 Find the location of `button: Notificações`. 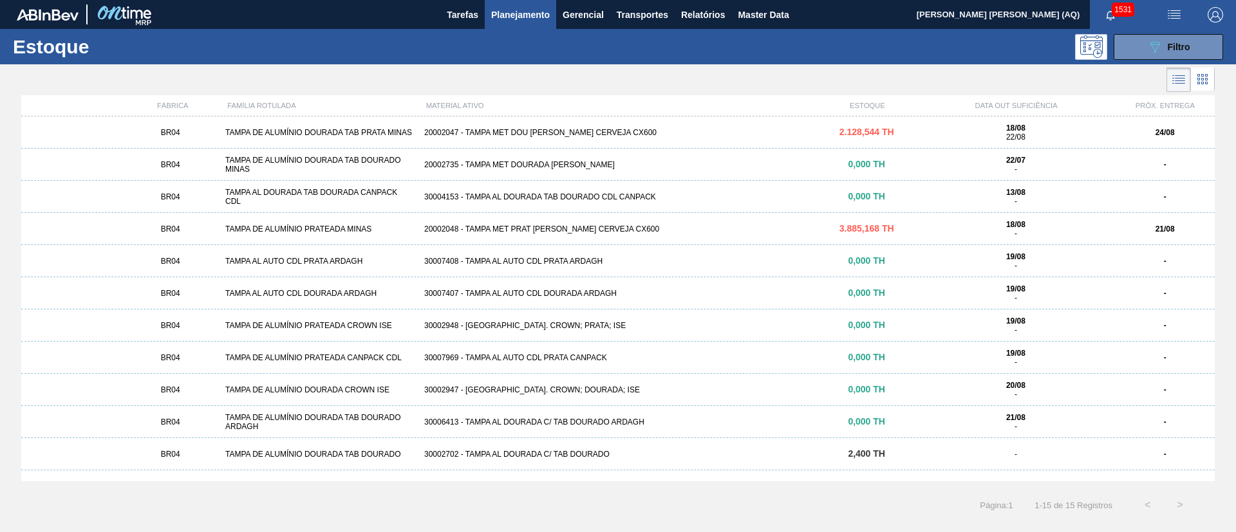

button: Notificações is located at coordinates (1110, 15).